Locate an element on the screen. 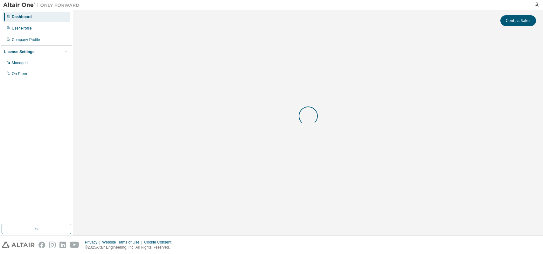 This screenshot has height=254, width=543. div: Company Profile is located at coordinates (26, 40).